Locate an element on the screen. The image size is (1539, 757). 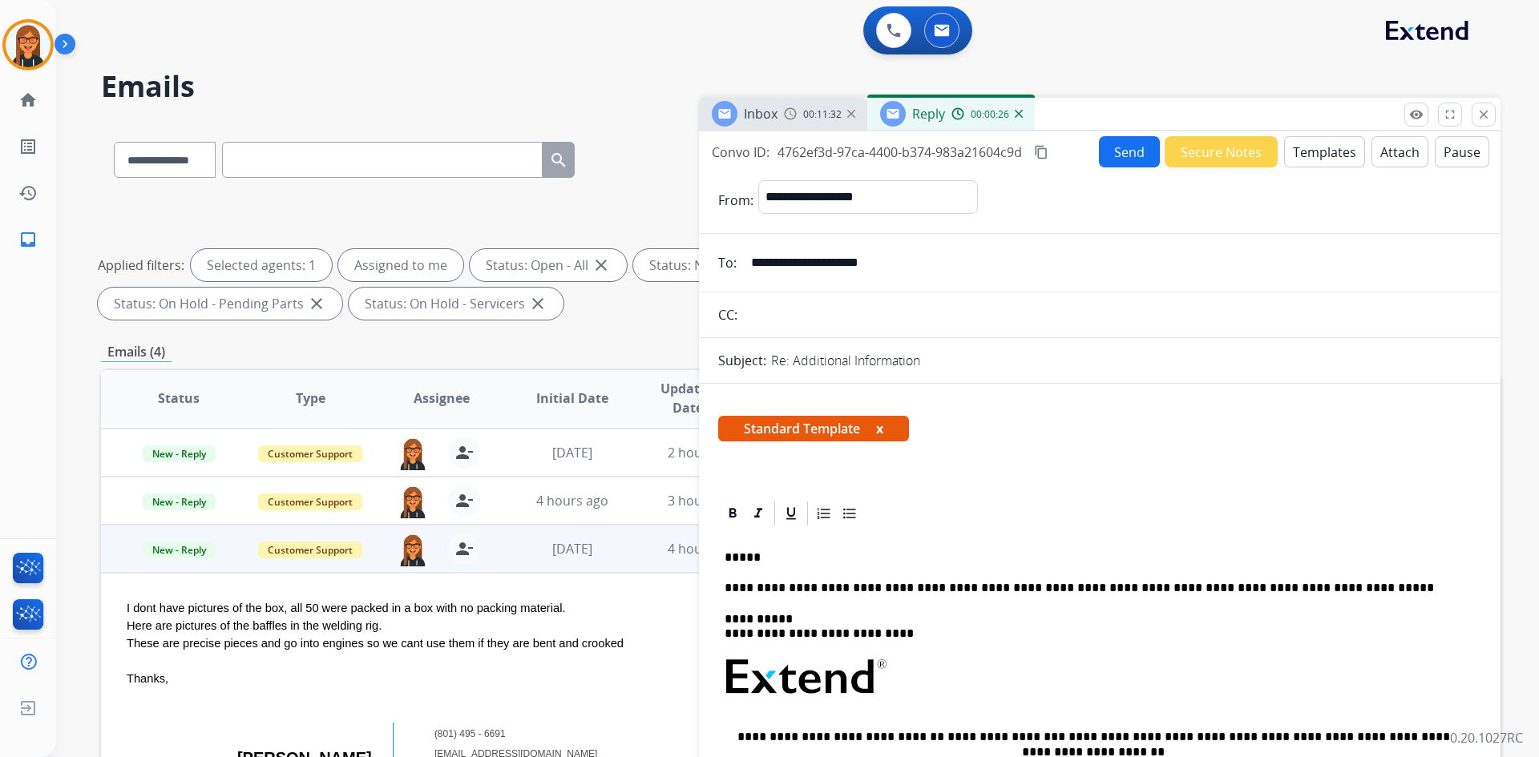
mat-icon: history is located at coordinates (28, 193).